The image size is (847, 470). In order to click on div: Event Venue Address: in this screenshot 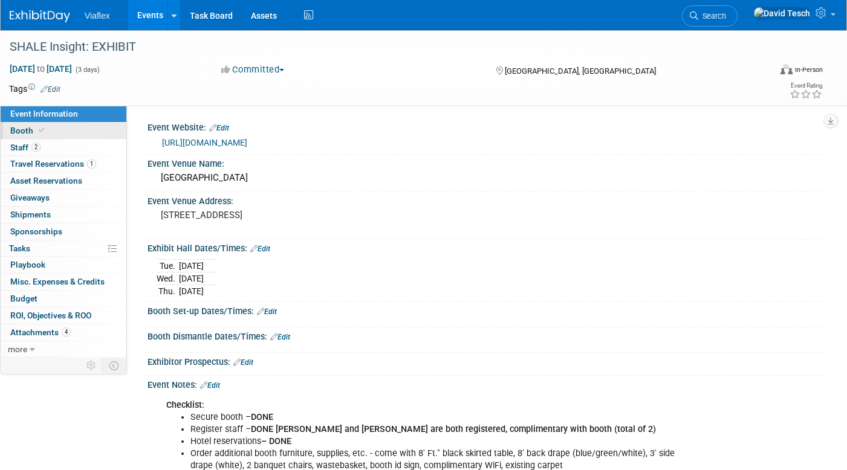, I will do `click(485, 199)`.